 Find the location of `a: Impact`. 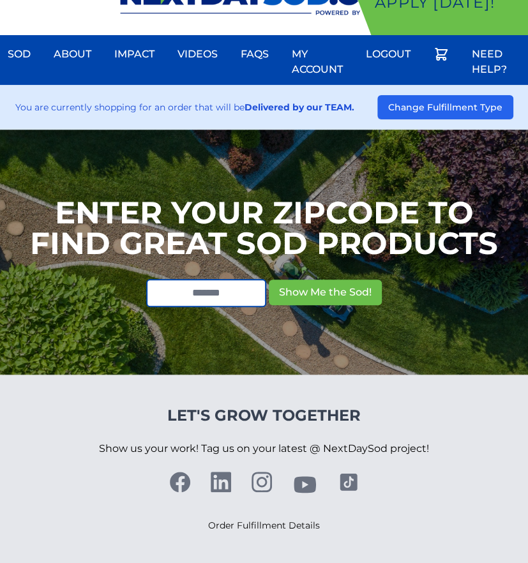

a: Impact is located at coordinates (134, 54).